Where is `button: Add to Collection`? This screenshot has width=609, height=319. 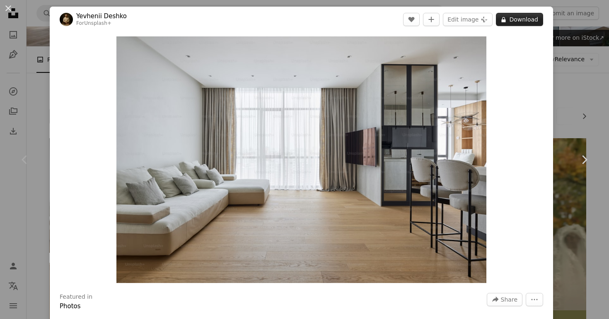 button: Add to Collection is located at coordinates (431, 19).